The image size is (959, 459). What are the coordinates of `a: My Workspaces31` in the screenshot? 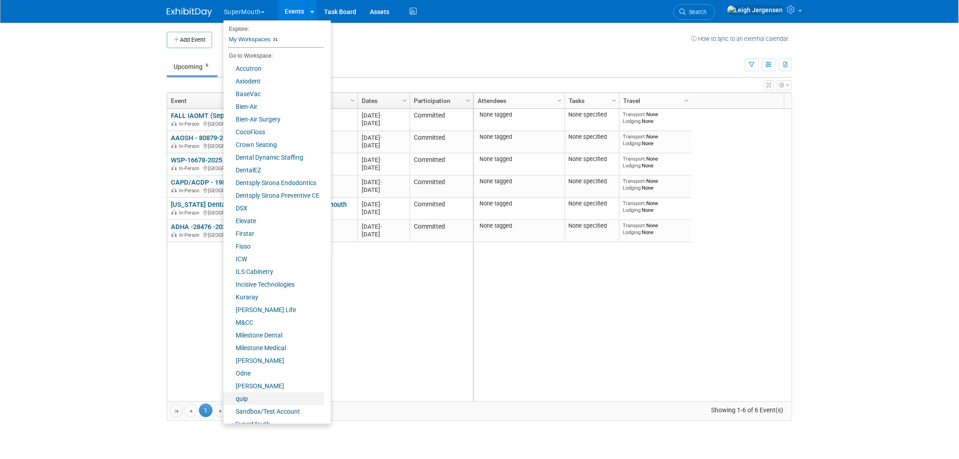 It's located at (276, 39).